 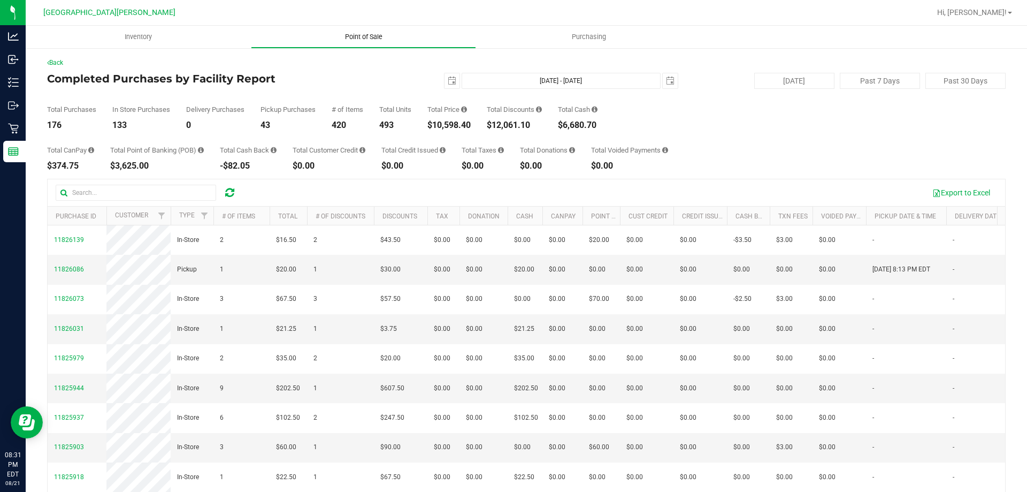 What do you see at coordinates (629, 216) in the screenshot?
I see `a: Point of Banking (POB)` at bounding box center [629, 216].